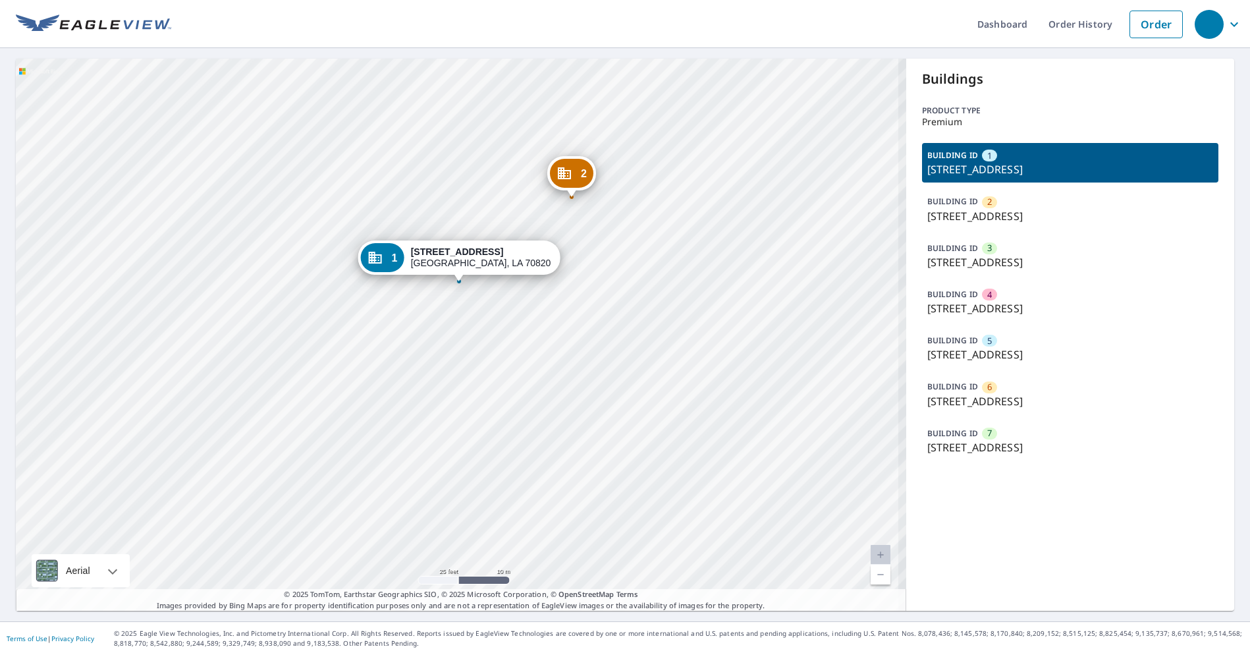 The image size is (1250, 655). Describe the element at coordinates (586, 593) in the screenshot. I see `a: OpenStreetMap` at that location.